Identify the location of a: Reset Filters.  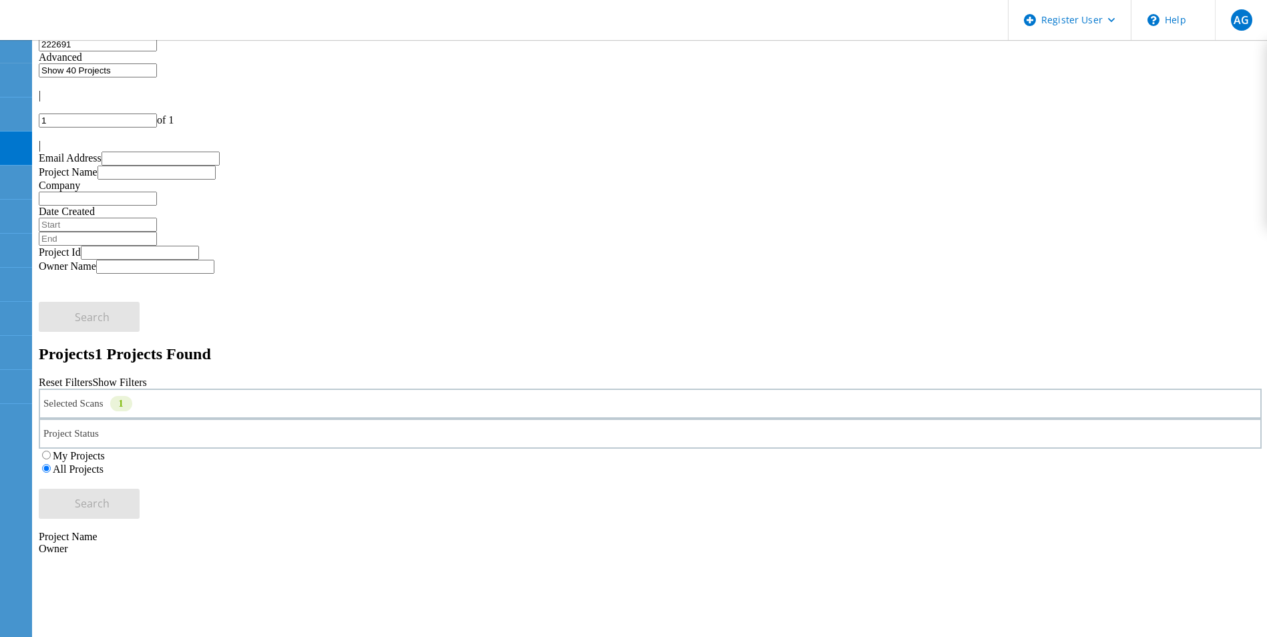
(65, 382).